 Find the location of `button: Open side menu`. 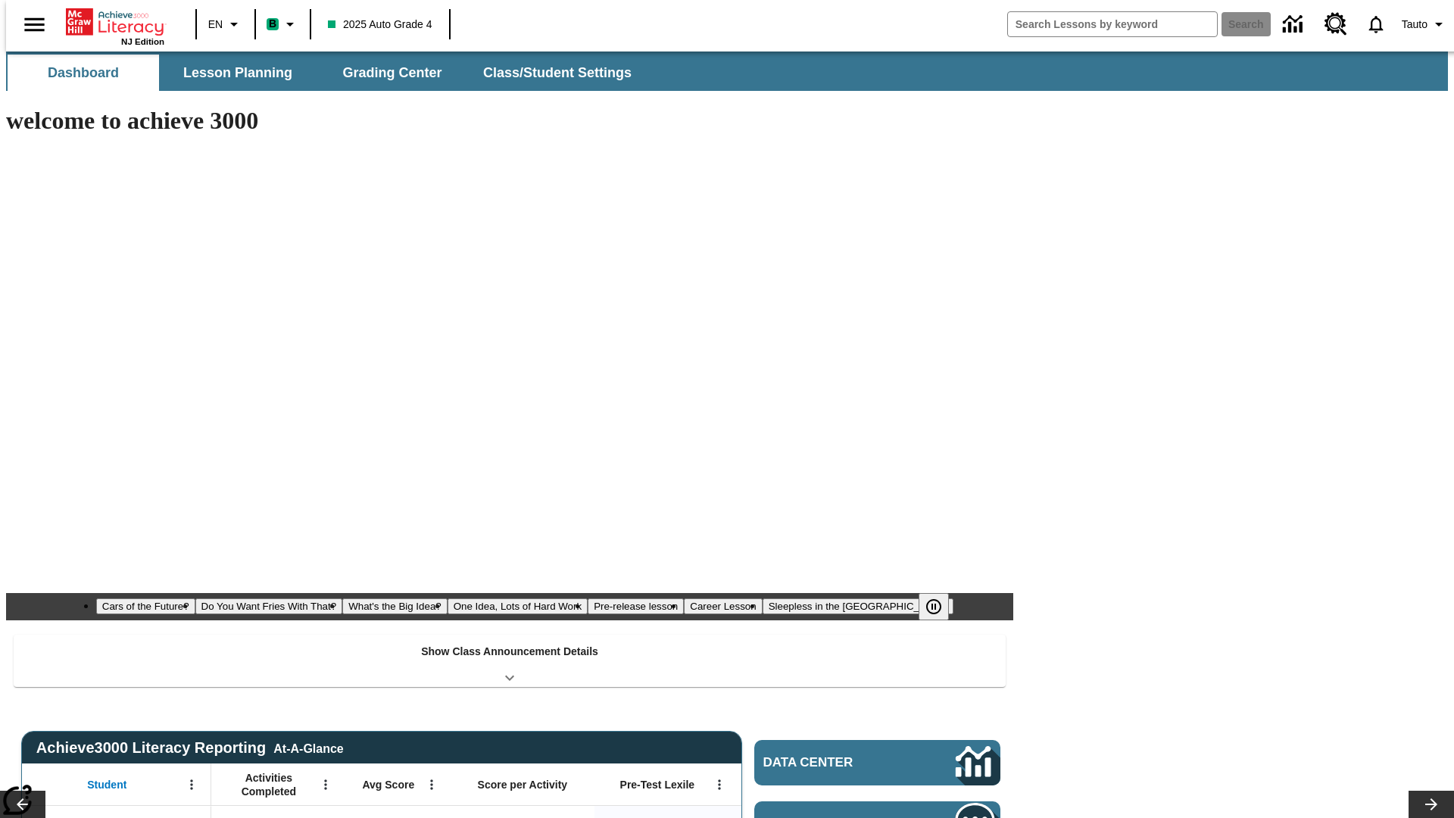

button: Open side menu is located at coordinates (34, 24).